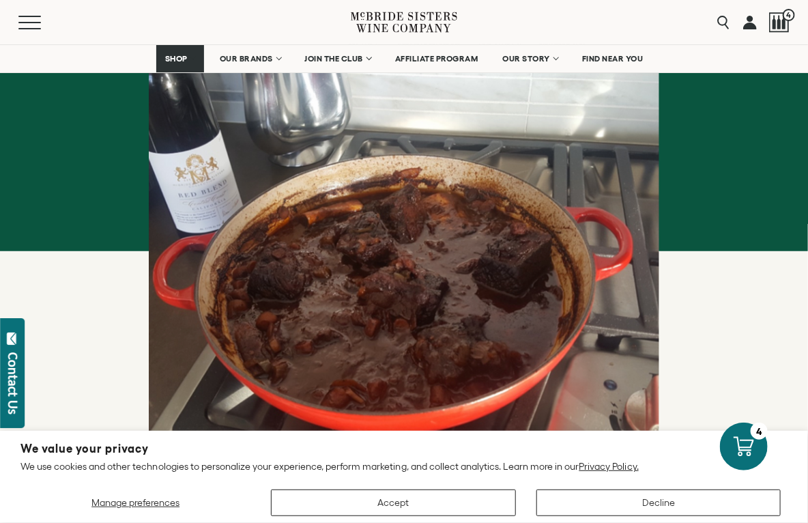 This screenshot has height=523, width=808. Describe the element at coordinates (530, 59) in the screenshot. I see `a: OUR STORY` at that location.